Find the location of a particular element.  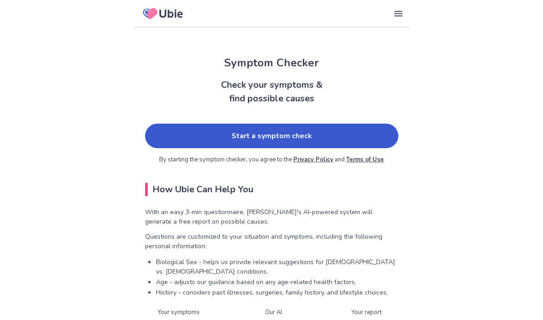

p: Our AI is located at coordinates (274, 313).